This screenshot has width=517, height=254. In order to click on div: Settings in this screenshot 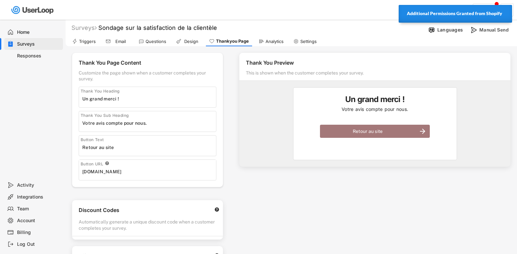, I will do `click(308, 41)`.